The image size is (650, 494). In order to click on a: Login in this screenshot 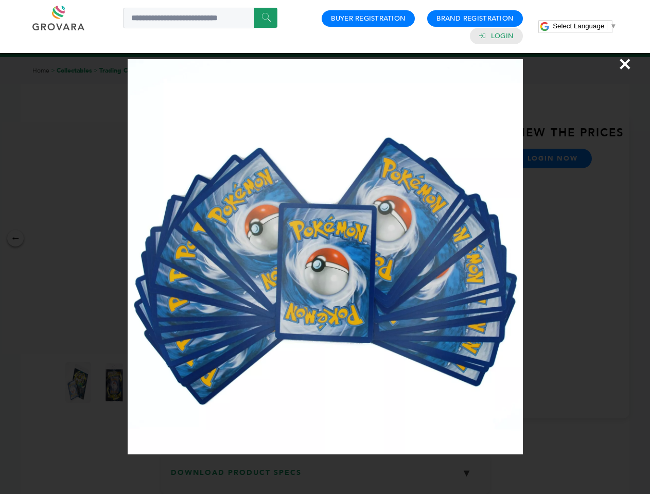, I will do `click(502, 36)`.